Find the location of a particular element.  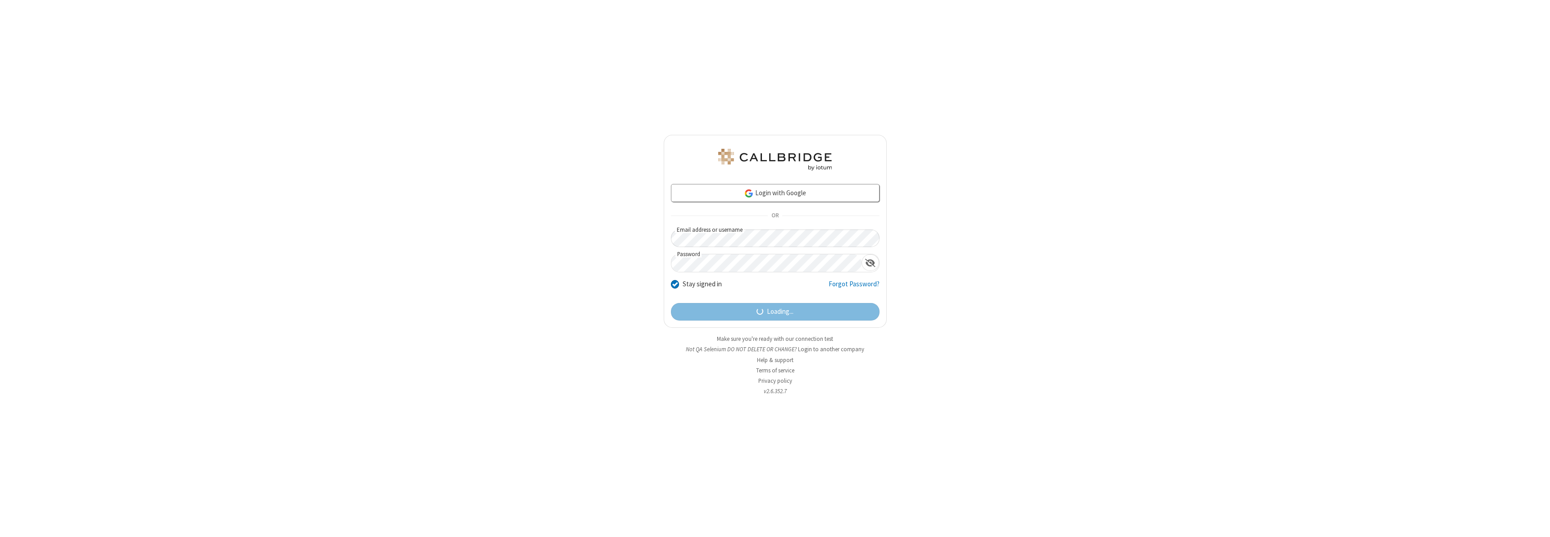

a: Make sure you're ready with our connection test is located at coordinates (775, 338).